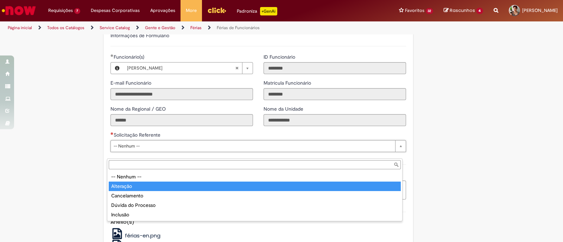 This screenshot has width=563, height=242. I want to click on div: Dúvida do Processo, so click(255, 205).